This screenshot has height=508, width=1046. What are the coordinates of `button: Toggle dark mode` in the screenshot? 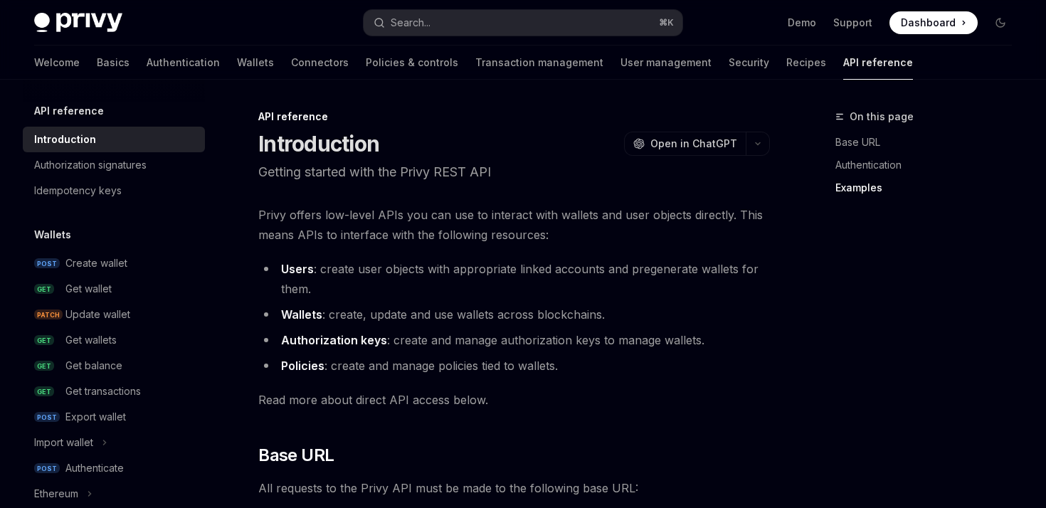 It's located at (1001, 23).